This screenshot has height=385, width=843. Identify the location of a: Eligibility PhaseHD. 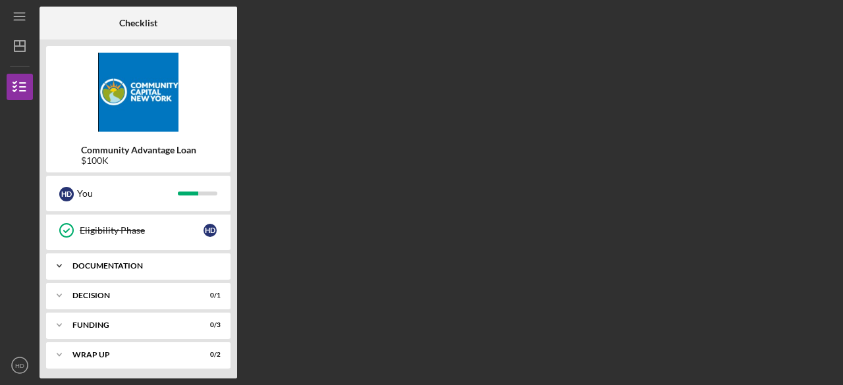
(138, 230).